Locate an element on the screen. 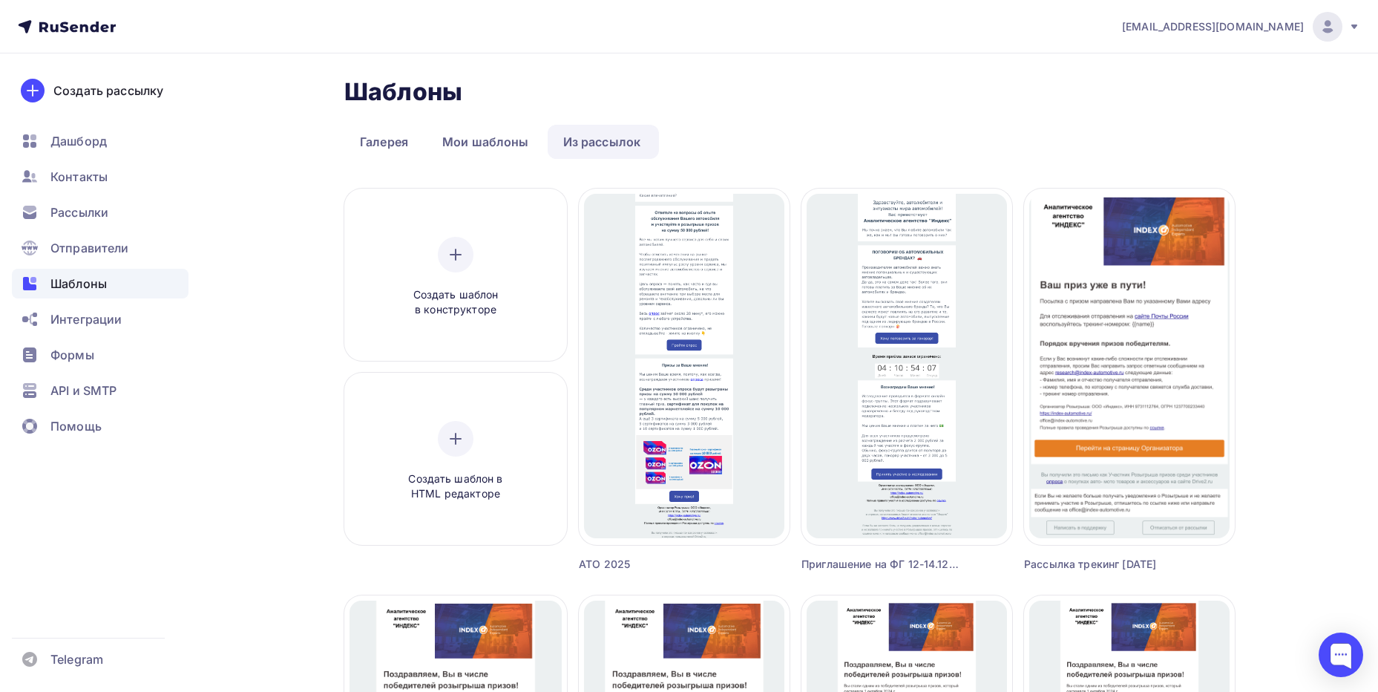 The height and width of the screenshot is (692, 1378). span: Помощь is located at coordinates (76, 426).